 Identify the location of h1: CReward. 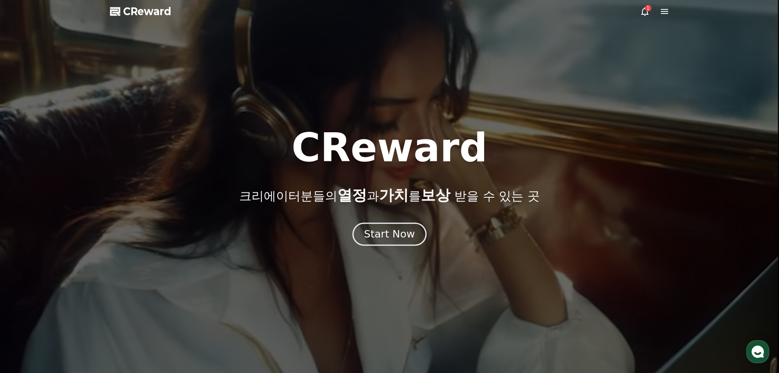
(389, 148).